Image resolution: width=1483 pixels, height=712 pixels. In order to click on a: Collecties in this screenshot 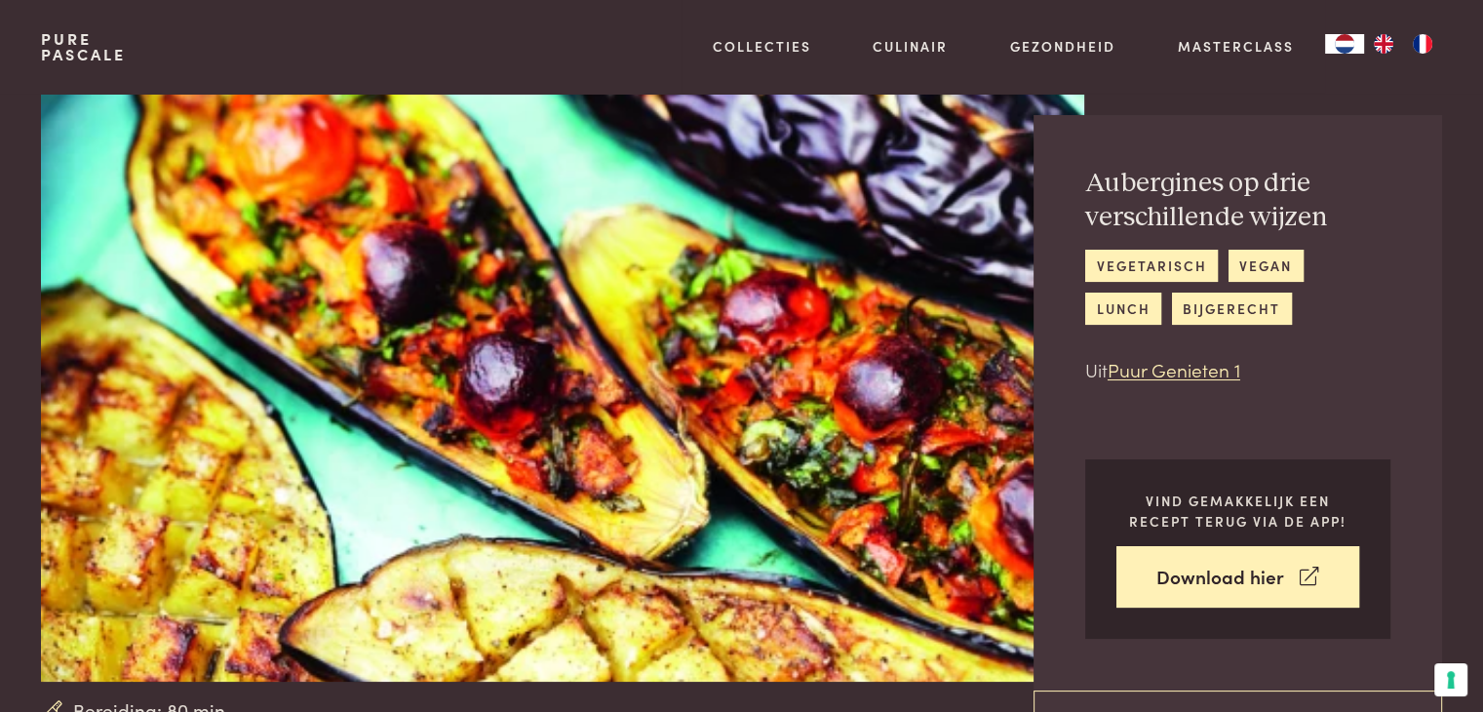, I will do `click(761, 46)`.